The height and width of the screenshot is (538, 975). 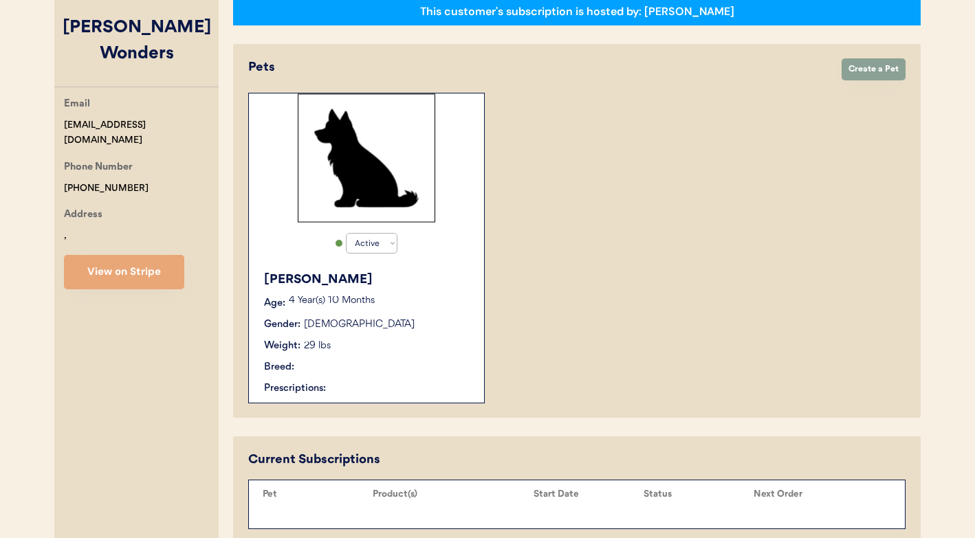 I want to click on div: Pet, so click(x=314, y=494).